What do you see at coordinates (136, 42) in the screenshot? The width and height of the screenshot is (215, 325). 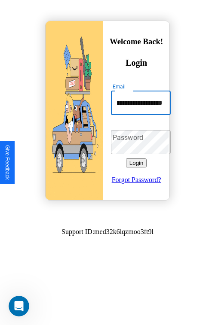 I see `h3: Welcome Back!` at bounding box center [136, 42].